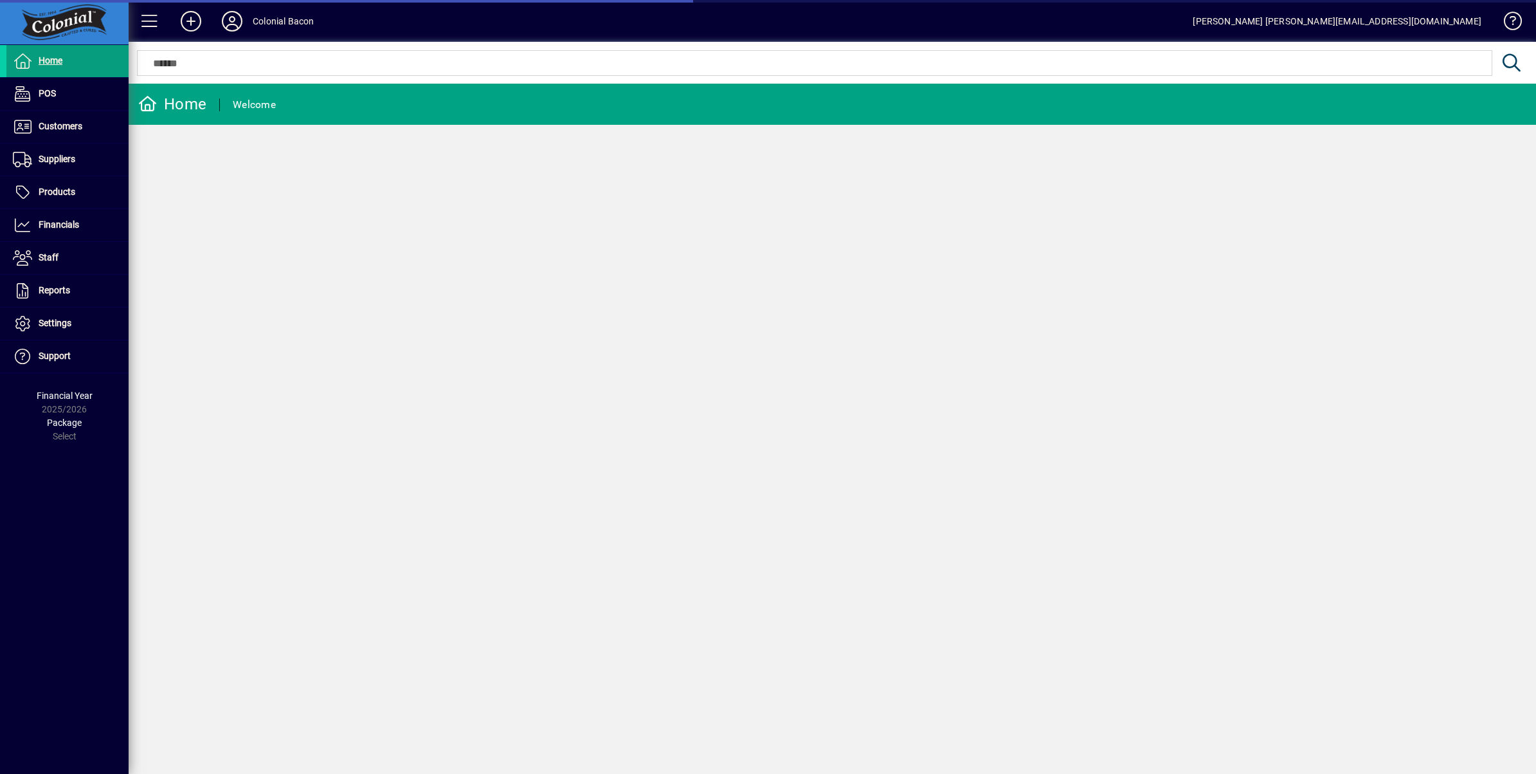 The width and height of the screenshot is (1536, 774). Describe the element at coordinates (68, 291) in the screenshot. I see `a: Reports` at that location.